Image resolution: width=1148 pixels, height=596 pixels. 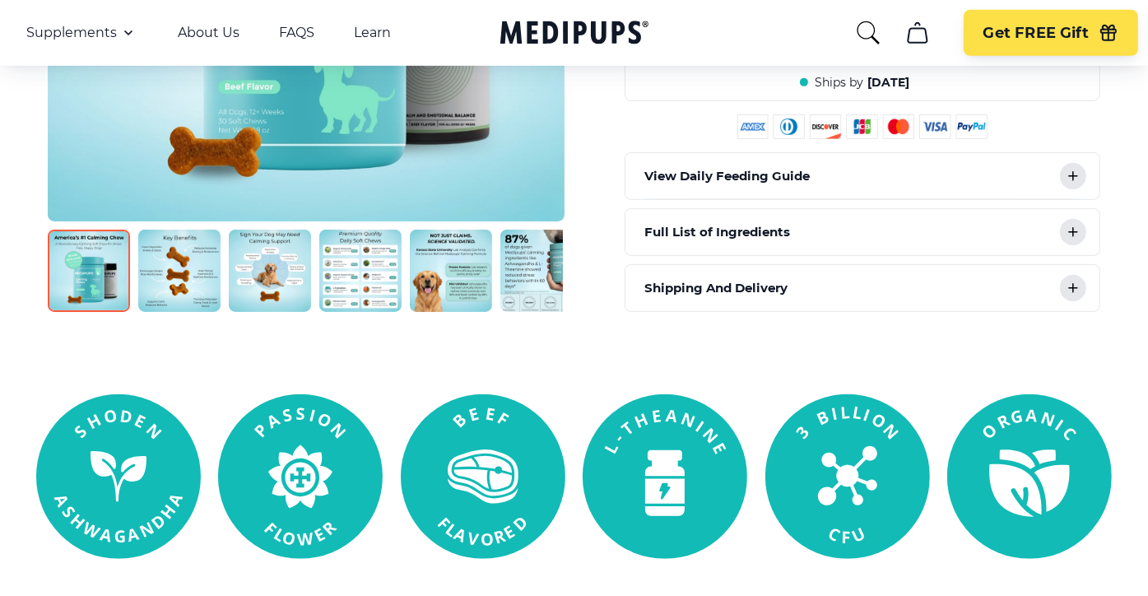 What do you see at coordinates (838, 82) in the screenshot?
I see `span: Ships by` at bounding box center [838, 82].